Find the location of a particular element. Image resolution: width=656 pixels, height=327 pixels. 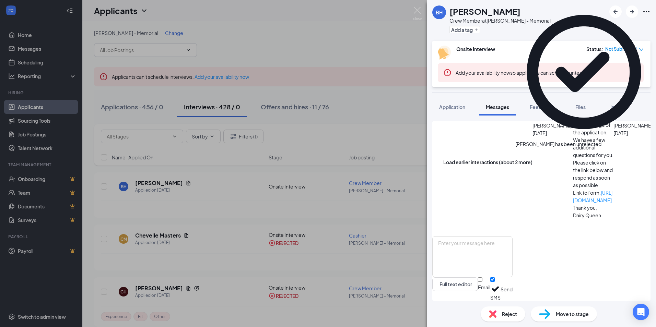

span: Application is located at coordinates (452, 107).